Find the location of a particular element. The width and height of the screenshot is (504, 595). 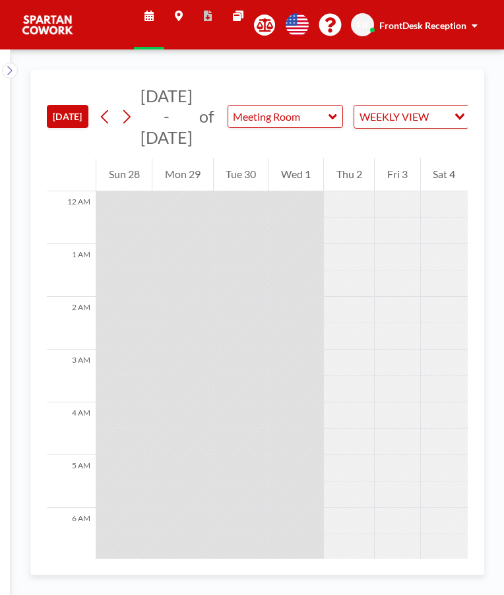

div: Mon 29 is located at coordinates (182, 175).